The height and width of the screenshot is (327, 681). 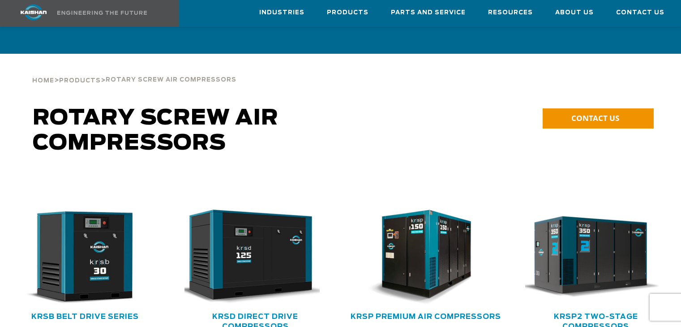 What do you see at coordinates (102, 13) in the screenshot?
I see `img: Engineering the future` at bounding box center [102, 13].